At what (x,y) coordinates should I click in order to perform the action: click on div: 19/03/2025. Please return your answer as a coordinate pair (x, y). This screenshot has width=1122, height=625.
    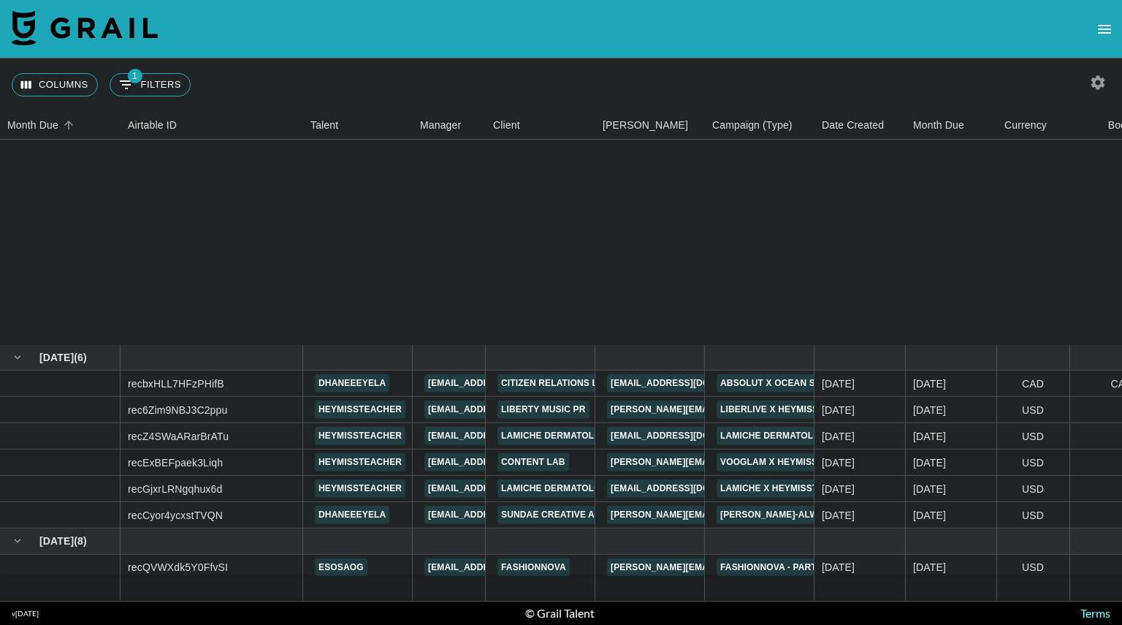
    Looking at the image, I should click on (838, 410).